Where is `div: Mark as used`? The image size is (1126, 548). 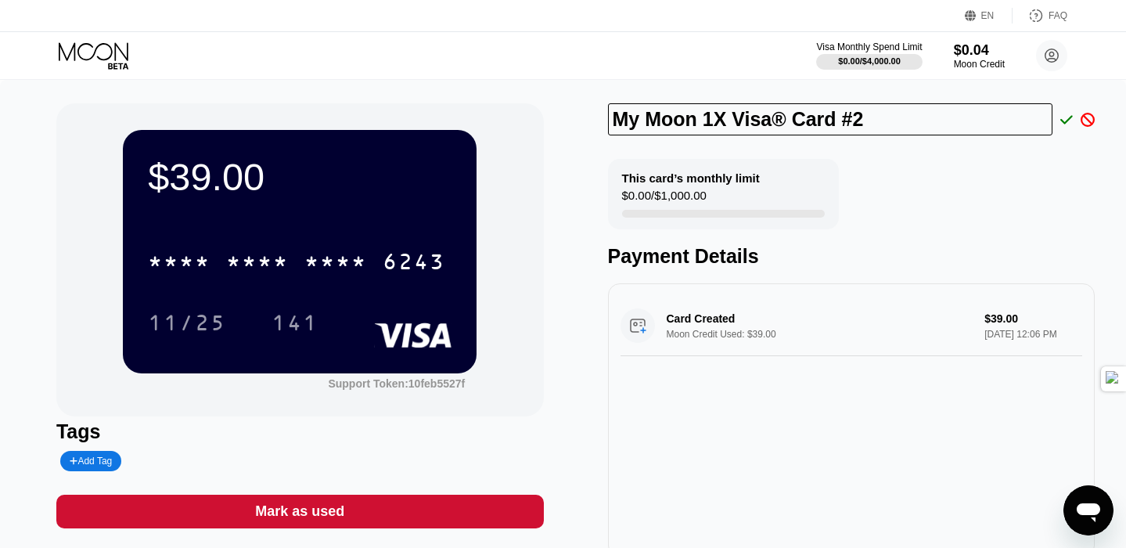
div: Mark as used is located at coordinates (300, 511).